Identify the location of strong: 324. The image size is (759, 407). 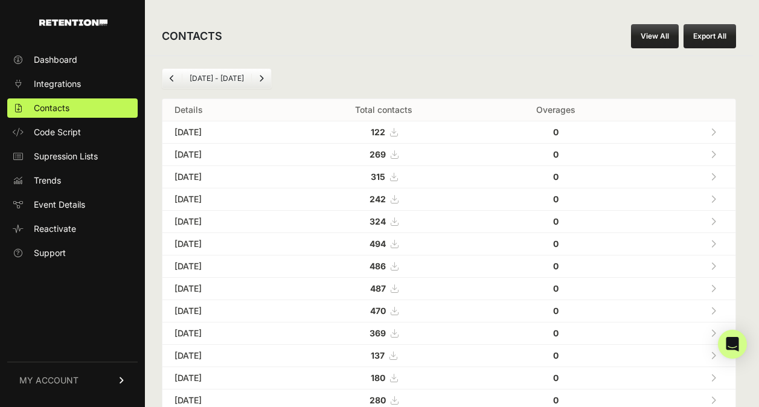
(377, 221).